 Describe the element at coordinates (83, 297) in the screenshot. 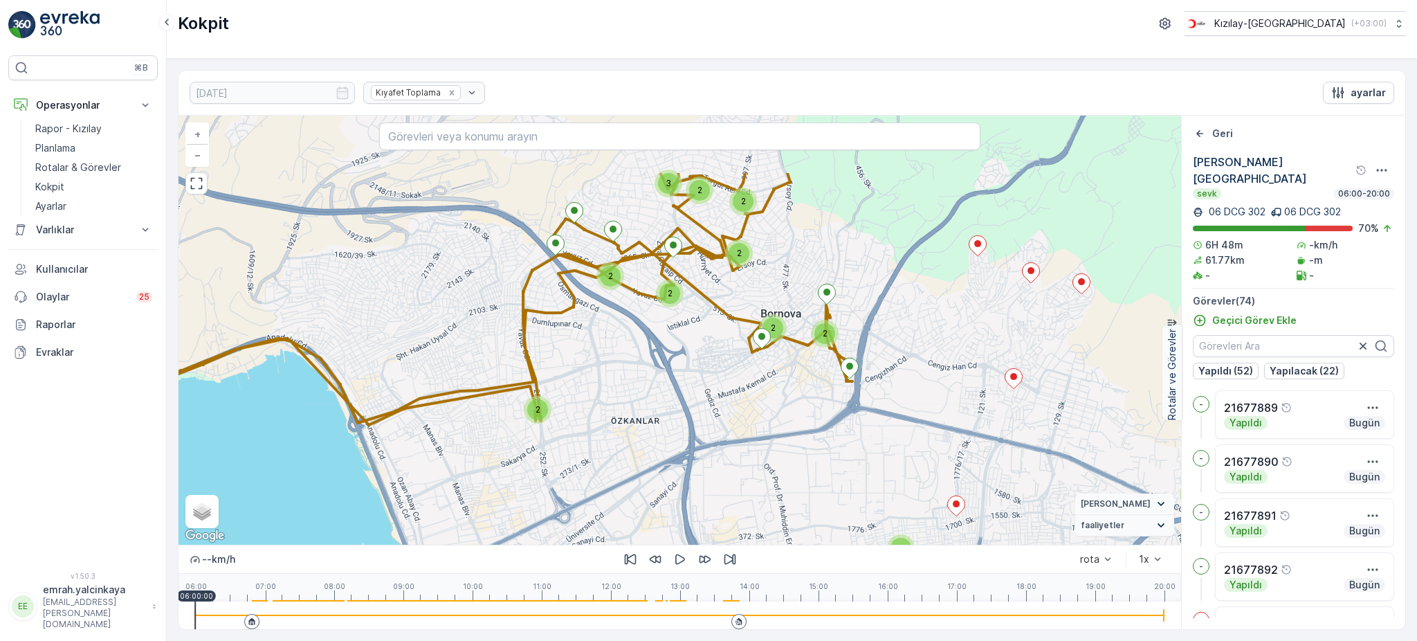

I see `a: Olaylar25` at that location.